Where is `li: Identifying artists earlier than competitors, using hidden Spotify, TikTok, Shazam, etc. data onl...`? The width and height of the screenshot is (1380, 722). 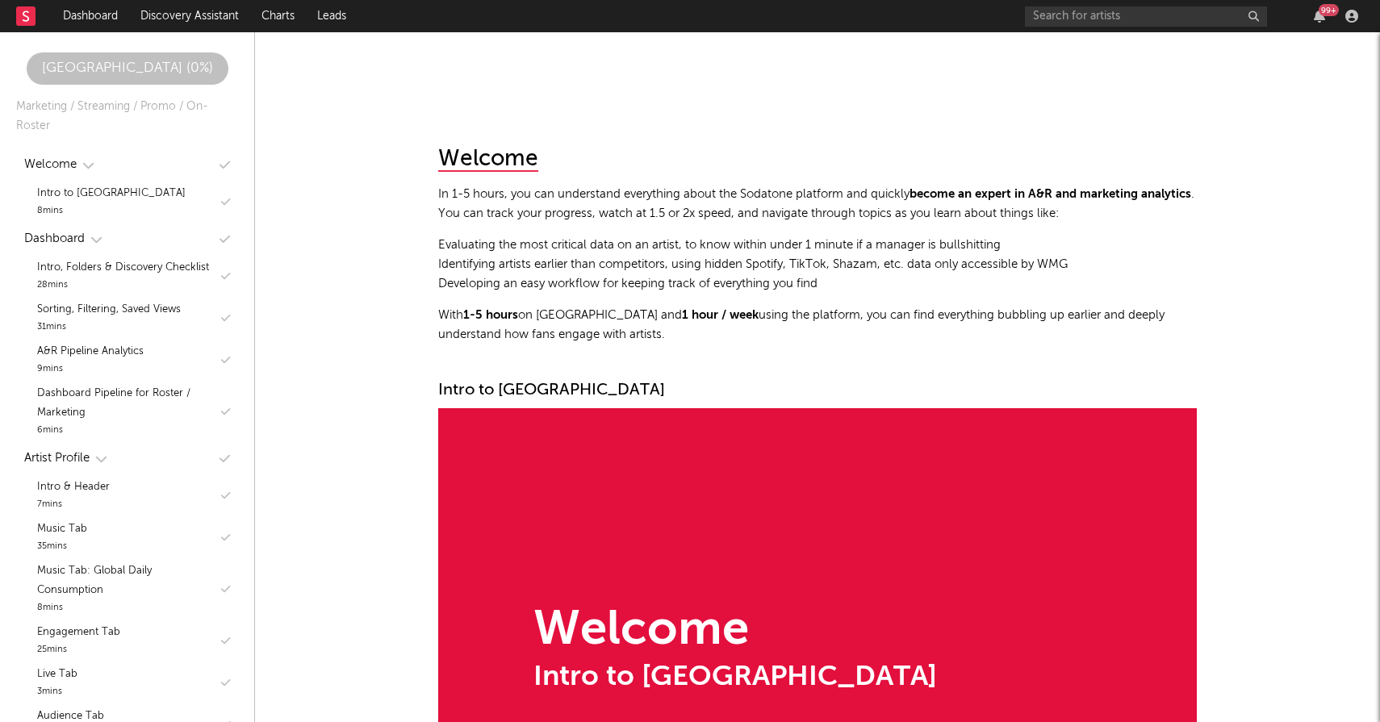 li: Identifying artists earlier than competitors, using hidden Spotify, TikTok, Shazam, etc. data onl... is located at coordinates (817, 265).